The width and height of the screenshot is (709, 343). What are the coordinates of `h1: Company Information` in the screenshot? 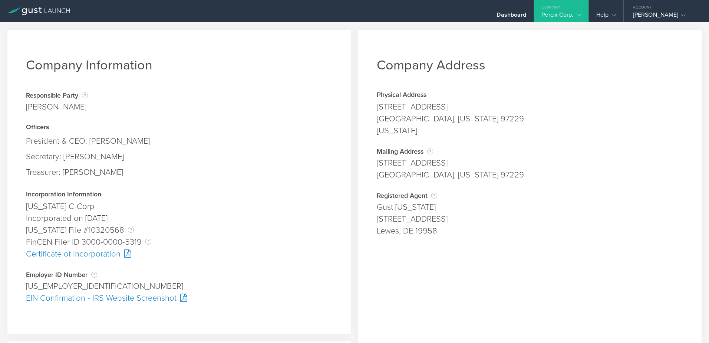 It's located at (179, 65).